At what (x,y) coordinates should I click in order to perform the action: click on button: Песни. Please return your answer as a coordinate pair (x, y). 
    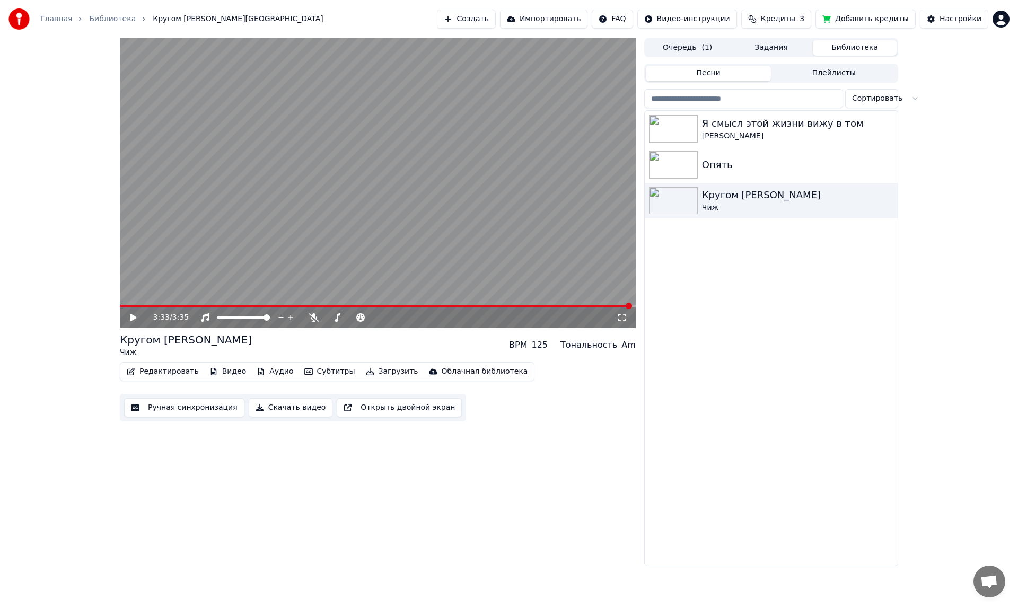
    Looking at the image, I should click on (709, 73).